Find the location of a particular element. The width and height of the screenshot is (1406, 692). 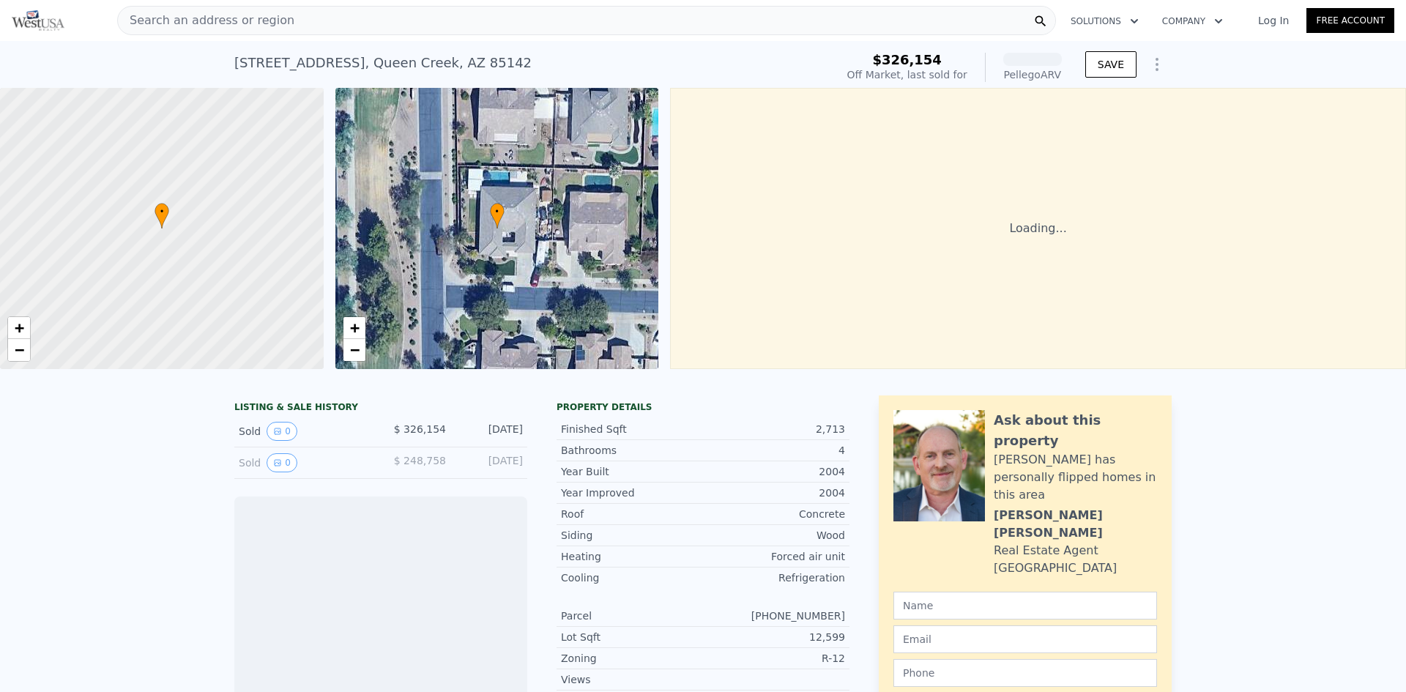

span: Search an address or region is located at coordinates (206, 21).